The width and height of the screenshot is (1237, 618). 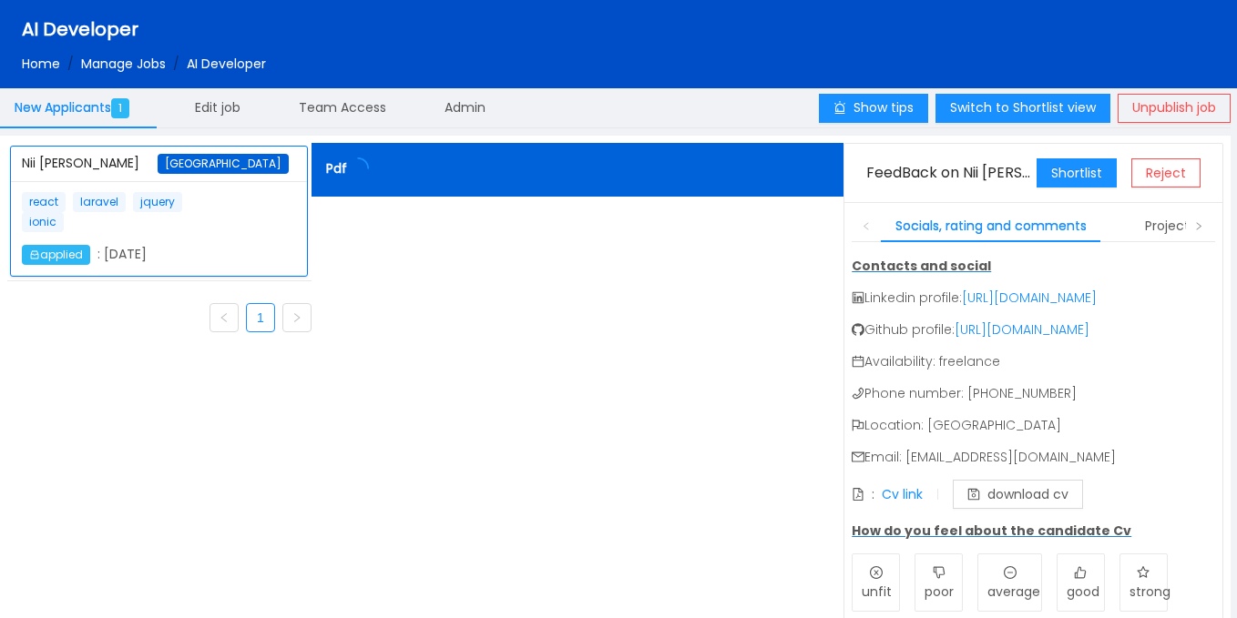 I want to click on i: icon: inbox, so click(x=35, y=255).